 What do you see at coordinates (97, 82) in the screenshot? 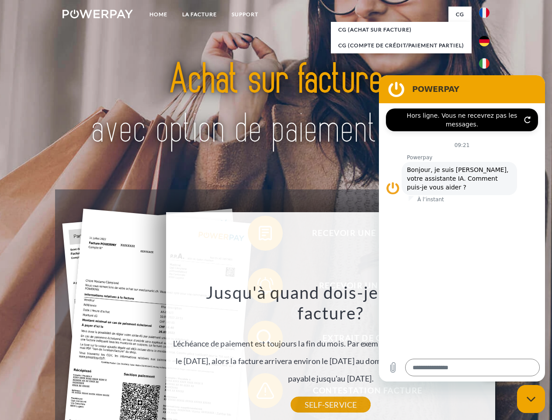
I see `p: Powerpay` at bounding box center [97, 82].